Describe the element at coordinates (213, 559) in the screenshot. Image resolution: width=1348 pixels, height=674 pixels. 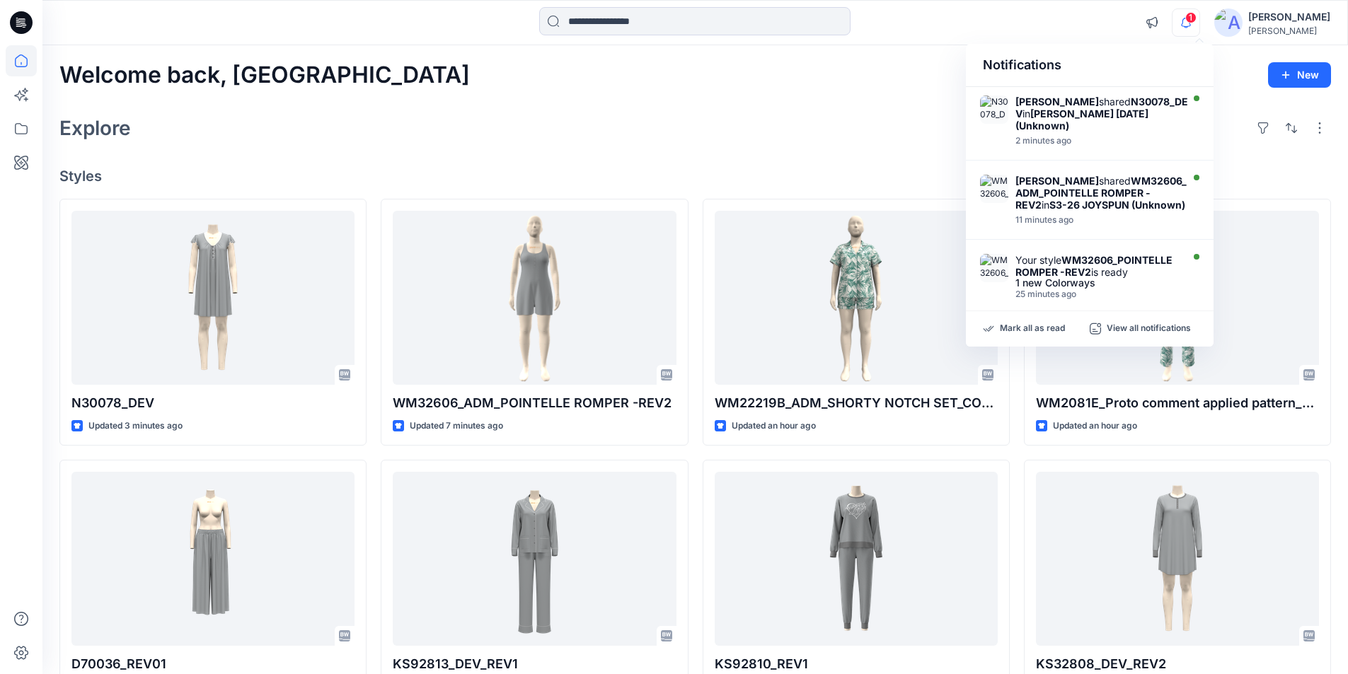
I see `a: D70036_REV01` at that location.